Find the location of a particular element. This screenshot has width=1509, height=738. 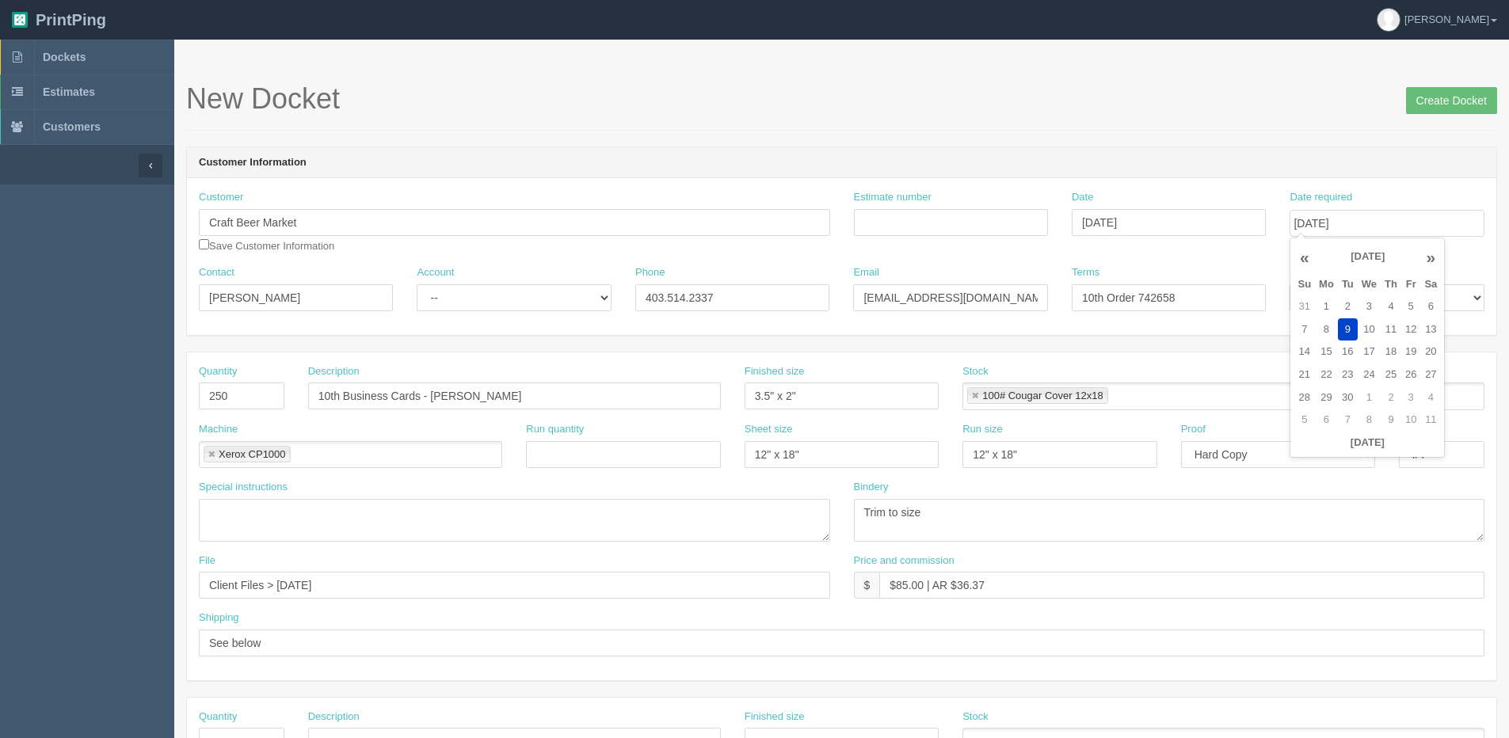

th: We is located at coordinates (1369, 284).